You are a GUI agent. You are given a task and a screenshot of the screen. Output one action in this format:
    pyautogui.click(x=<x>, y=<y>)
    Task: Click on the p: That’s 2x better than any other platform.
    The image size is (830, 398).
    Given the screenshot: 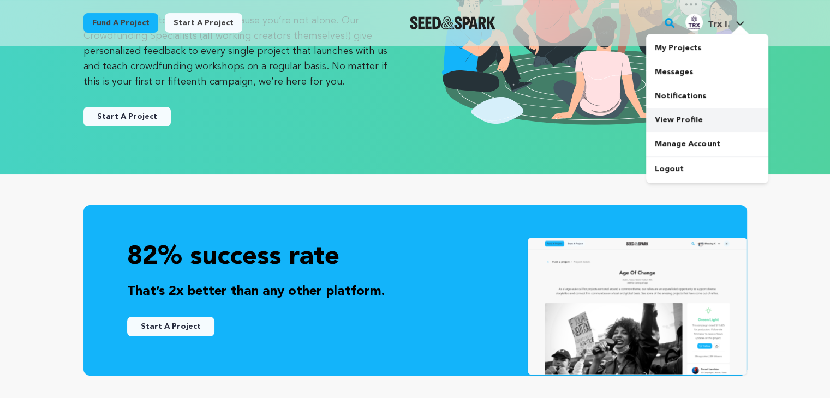 What is the action you would take?
    pyautogui.click(x=415, y=292)
    